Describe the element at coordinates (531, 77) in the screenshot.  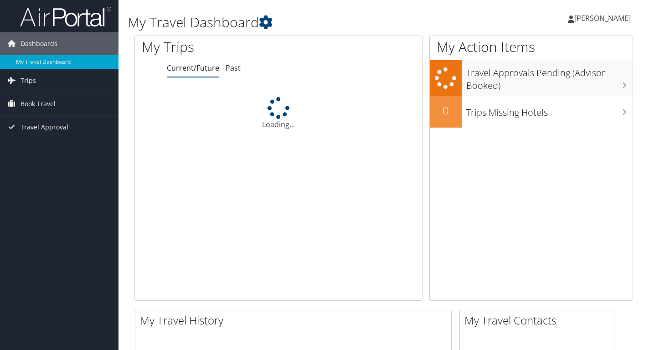
I see `a: Travel Approvals Pending (Advisor Booked)` at that location.